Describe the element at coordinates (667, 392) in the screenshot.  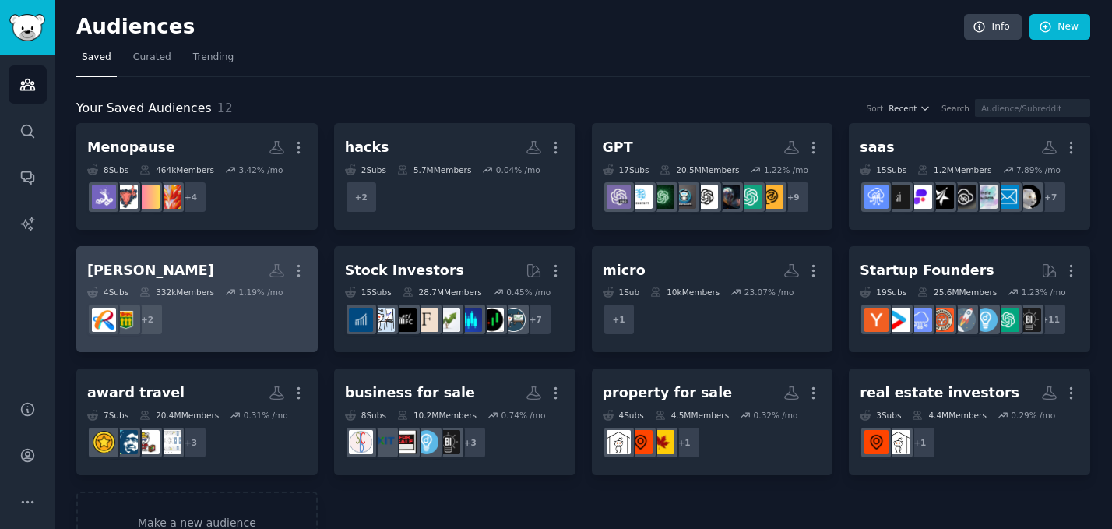
I see `div: property for sale` at that location.